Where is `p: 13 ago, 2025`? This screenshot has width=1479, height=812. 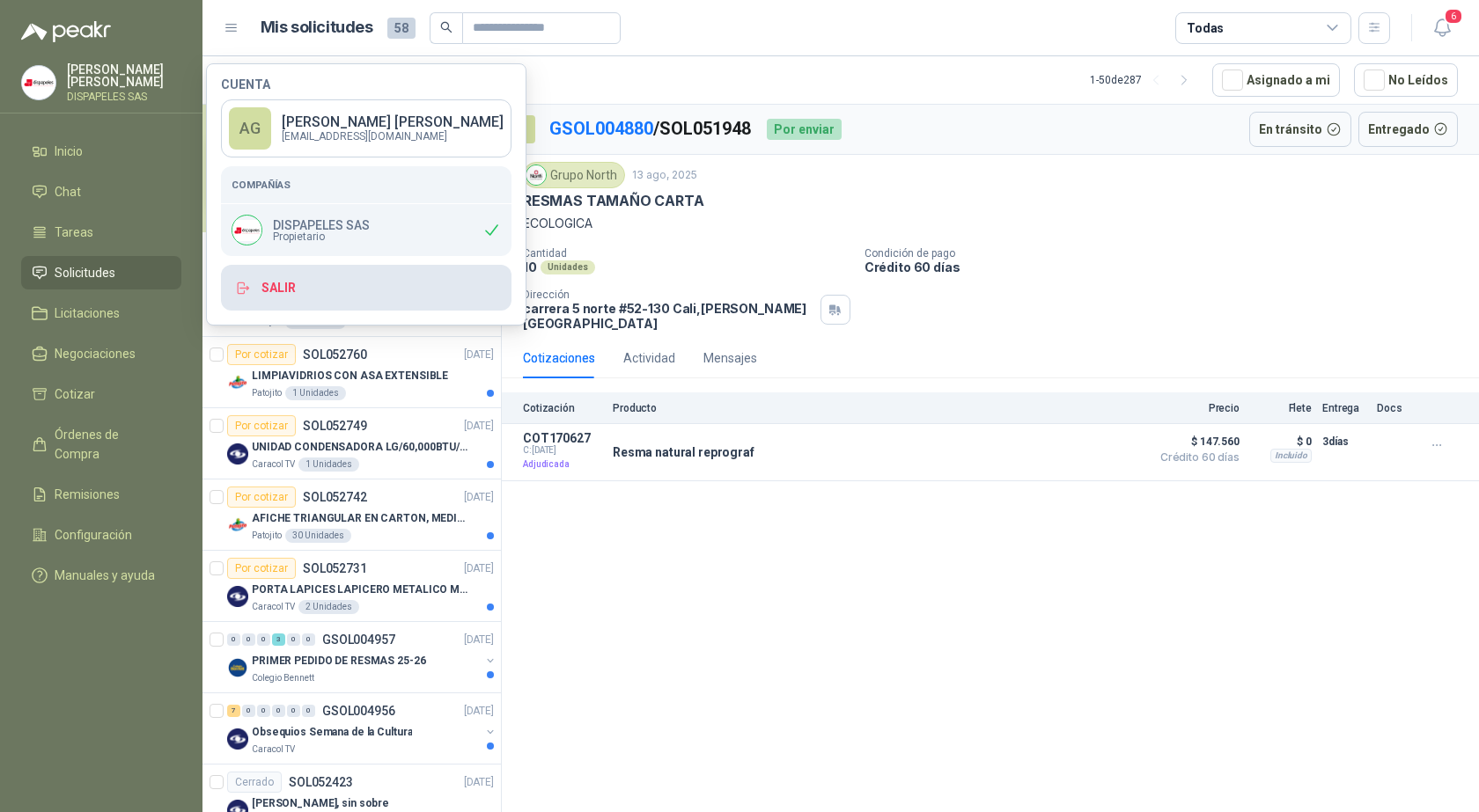
p: 13 ago, 2025 is located at coordinates (665, 175).